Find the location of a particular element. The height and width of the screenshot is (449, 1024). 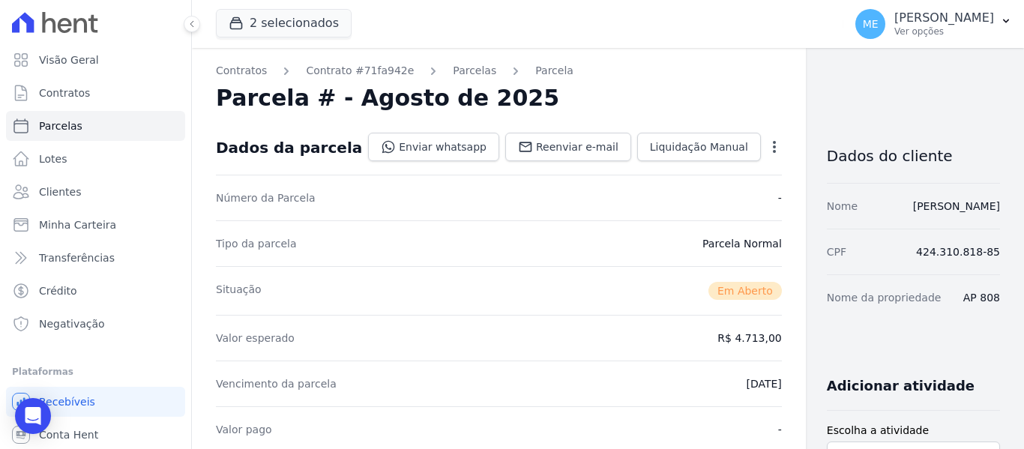

div: Plataformas is located at coordinates (95, 372).